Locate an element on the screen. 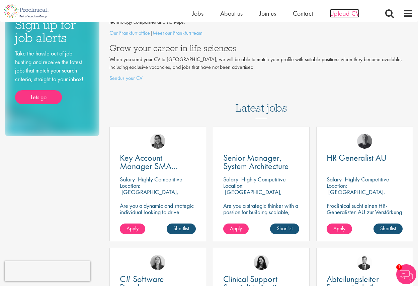 The width and height of the screenshot is (418, 286). a: Anjali Parbhu is located at coordinates (158, 141).